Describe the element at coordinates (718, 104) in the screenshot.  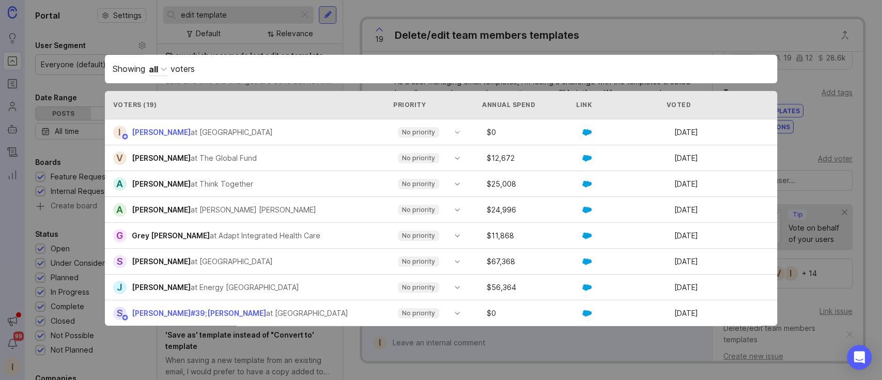
I see `div: Voted` at that location.